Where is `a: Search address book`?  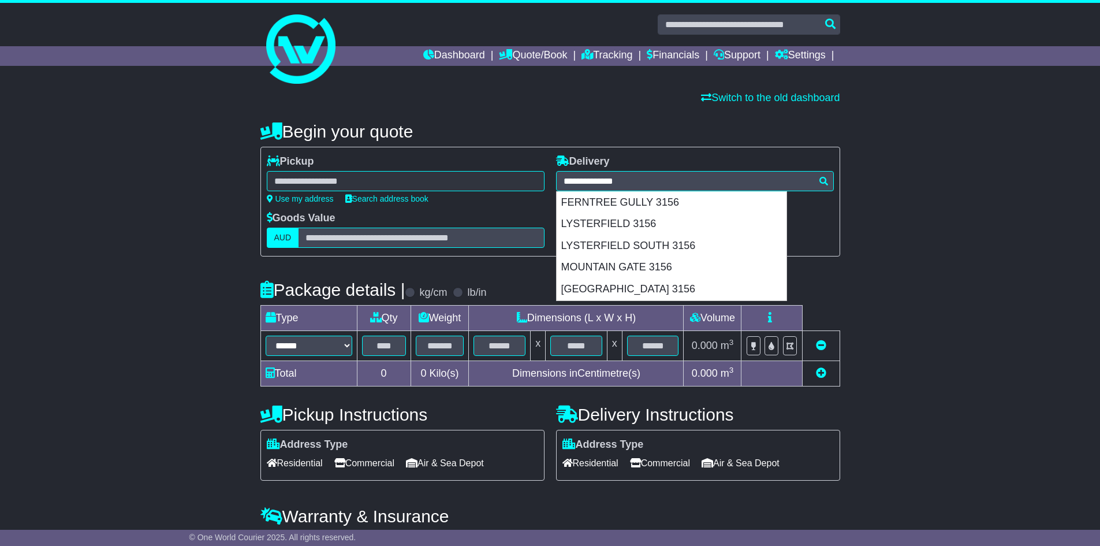
a: Search address book is located at coordinates (387, 199).